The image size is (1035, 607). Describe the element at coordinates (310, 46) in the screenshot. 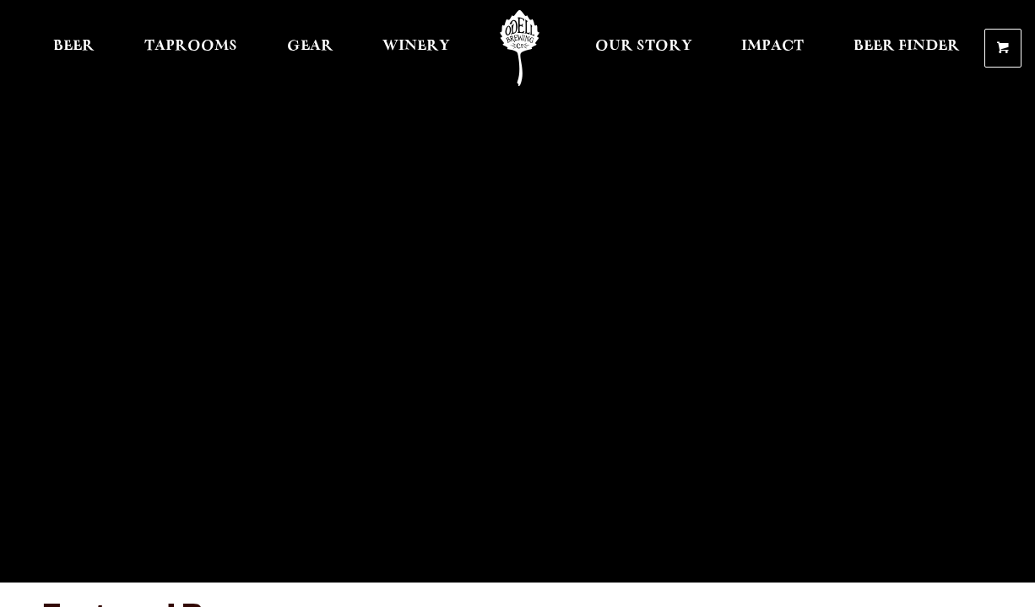

I see `span: Gear` at that location.